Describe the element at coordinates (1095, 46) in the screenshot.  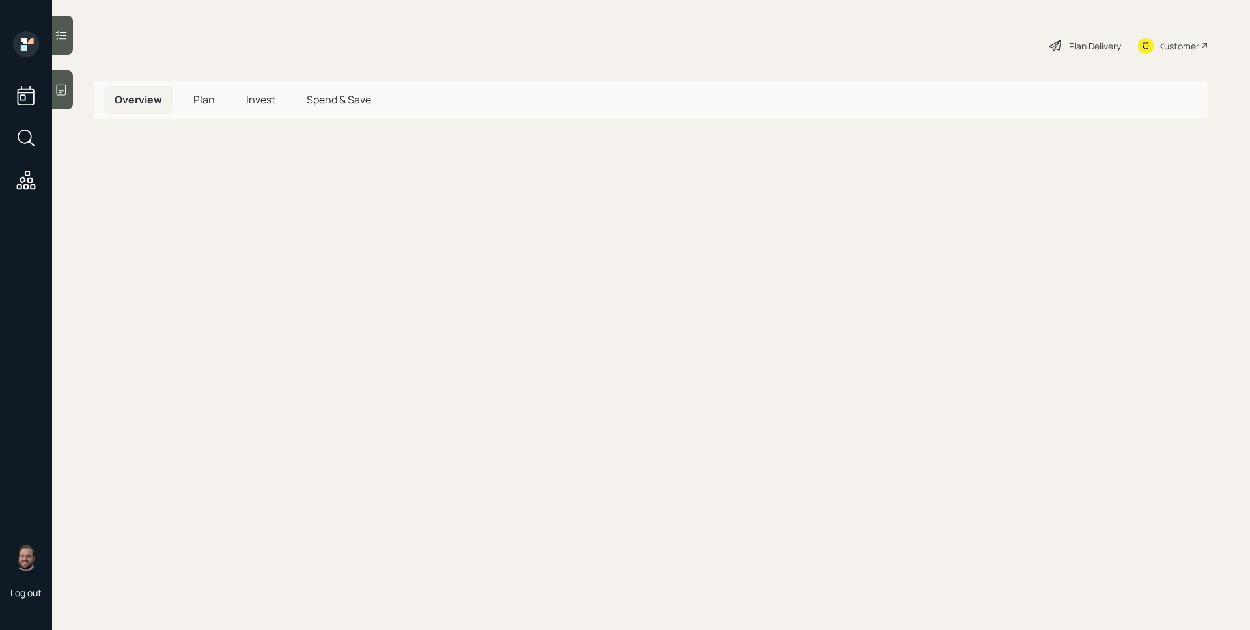
I see `div: Plan Delivery` at that location.